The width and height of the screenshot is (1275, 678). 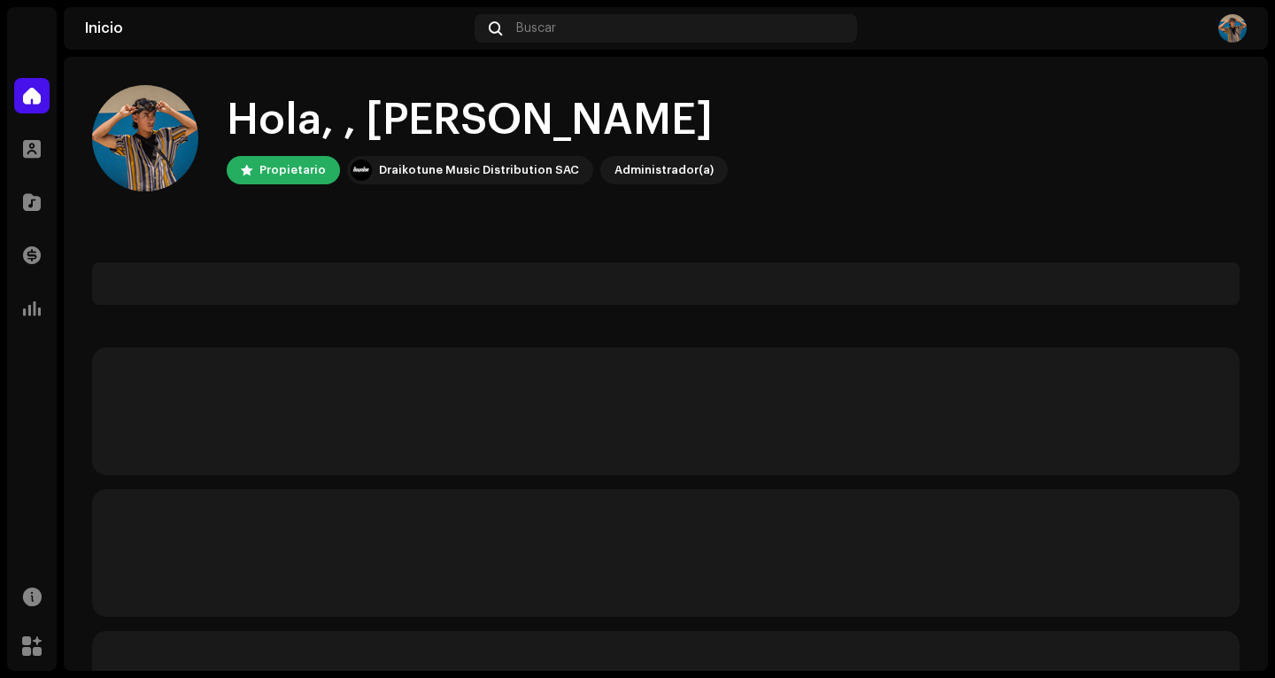 What do you see at coordinates (276, 28) in the screenshot?
I see `div: Inicio` at bounding box center [276, 28].